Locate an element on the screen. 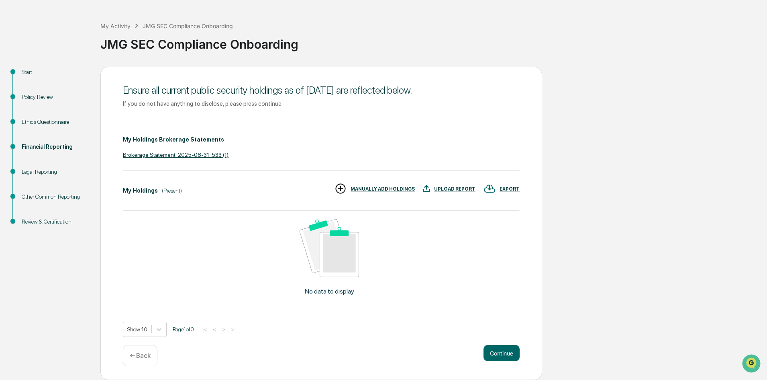  span: Data Lookup is located at coordinates (33, 121).